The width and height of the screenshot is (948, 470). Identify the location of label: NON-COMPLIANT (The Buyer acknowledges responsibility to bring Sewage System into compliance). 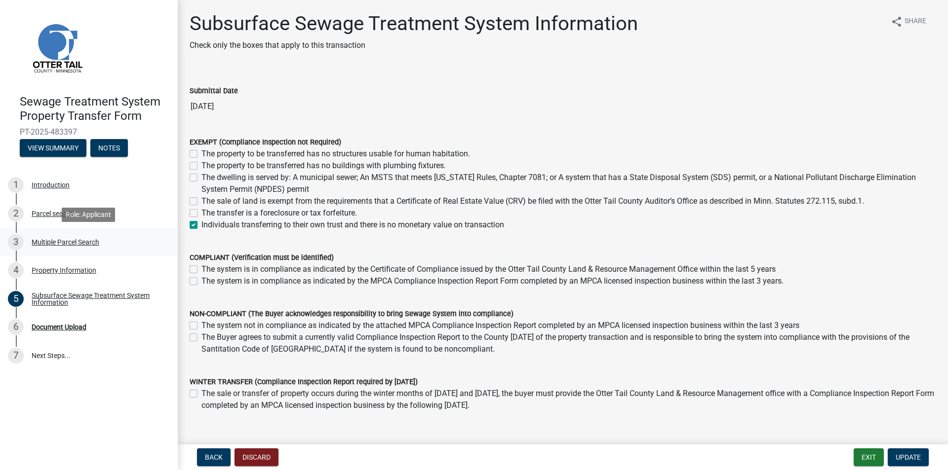
(351, 314).